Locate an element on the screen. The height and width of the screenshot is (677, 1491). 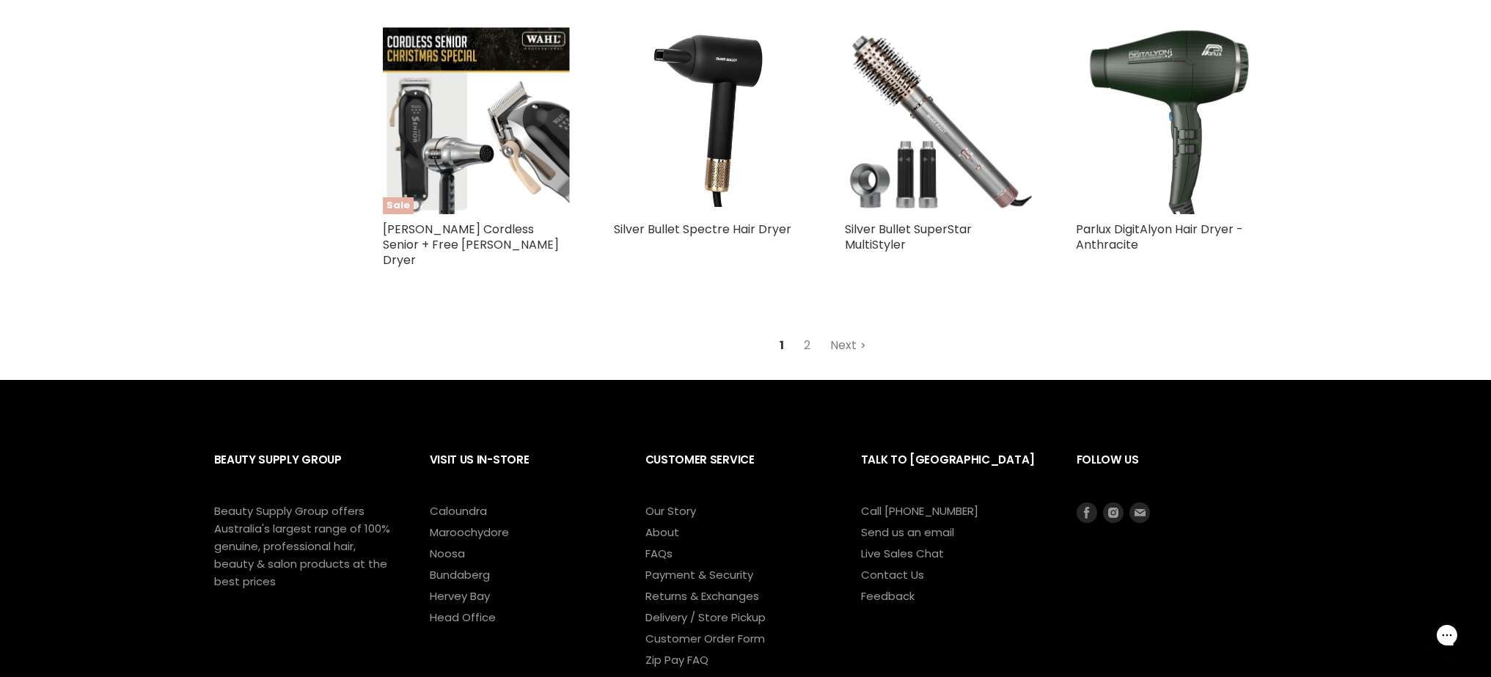
a: Our Story is located at coordinates (670, 510).